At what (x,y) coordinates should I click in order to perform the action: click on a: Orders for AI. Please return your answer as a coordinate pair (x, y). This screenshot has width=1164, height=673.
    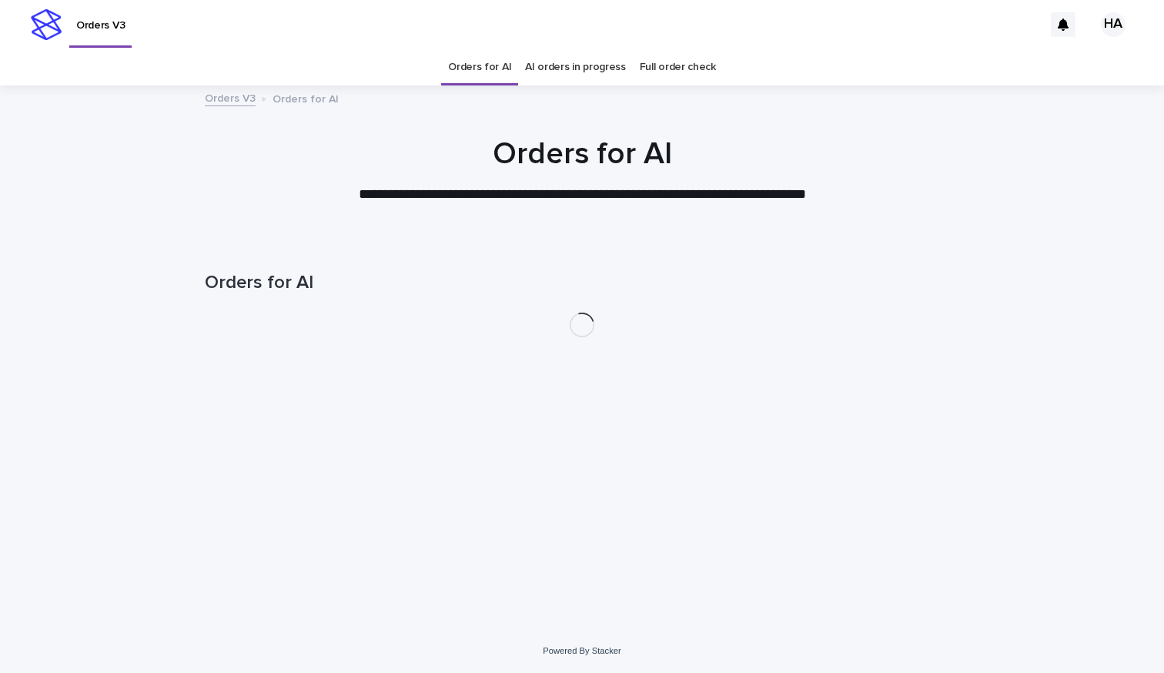
    Looking at the image, I should click on (480, 67).